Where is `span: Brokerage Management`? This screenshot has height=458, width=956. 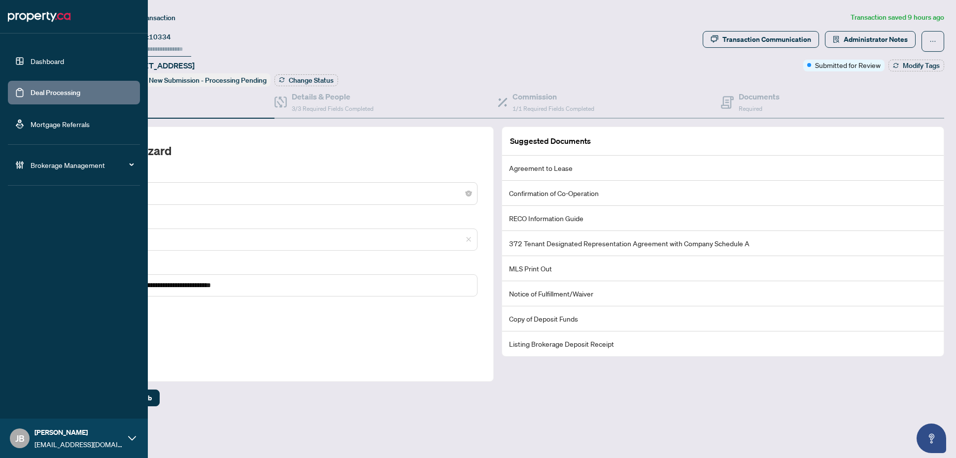
span: Brokerage Management is located at coordinates (82, 165).